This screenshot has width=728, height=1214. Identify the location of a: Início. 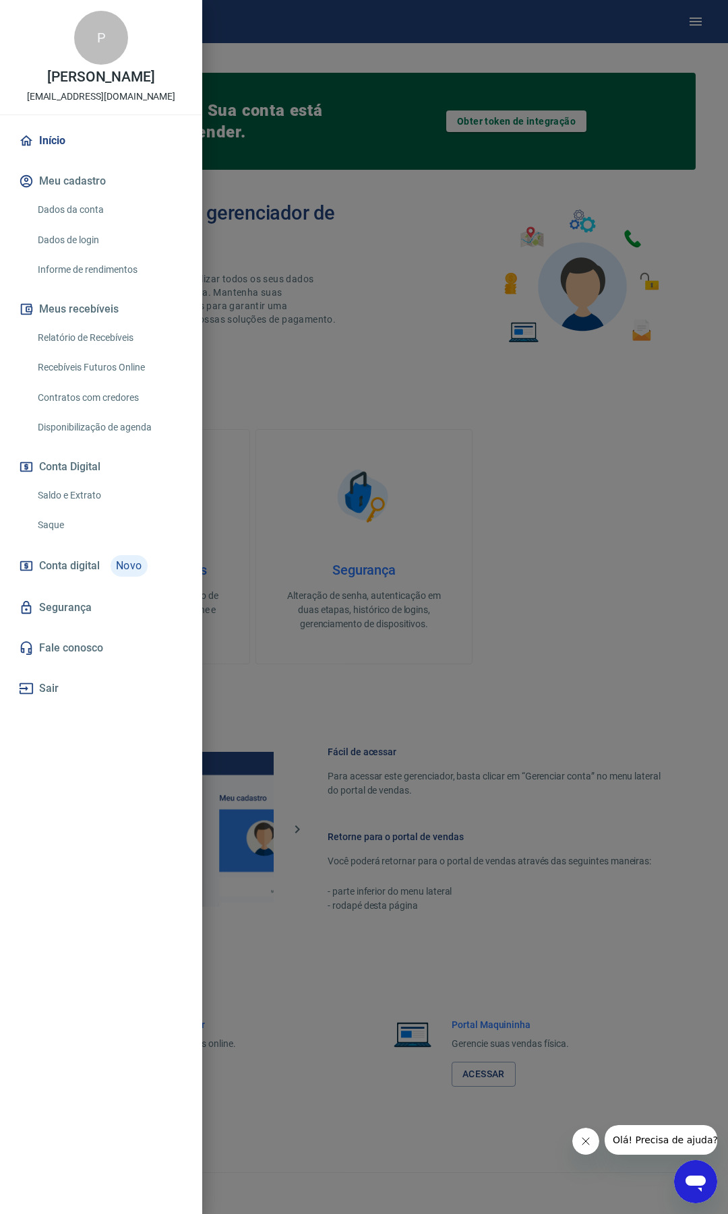
(101, 141).